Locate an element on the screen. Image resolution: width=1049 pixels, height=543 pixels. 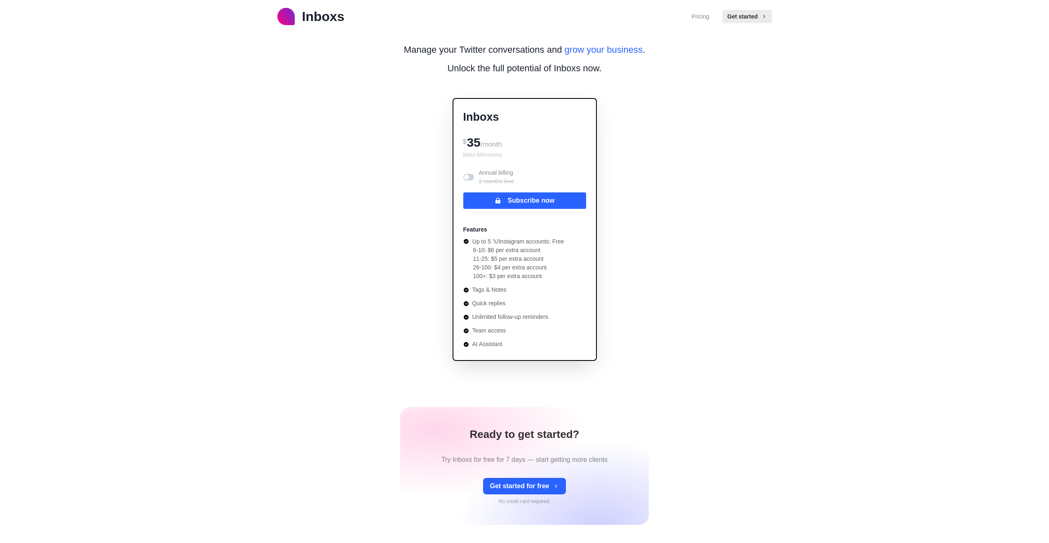
button: Subscribe now is located at coordinates (525, 201).